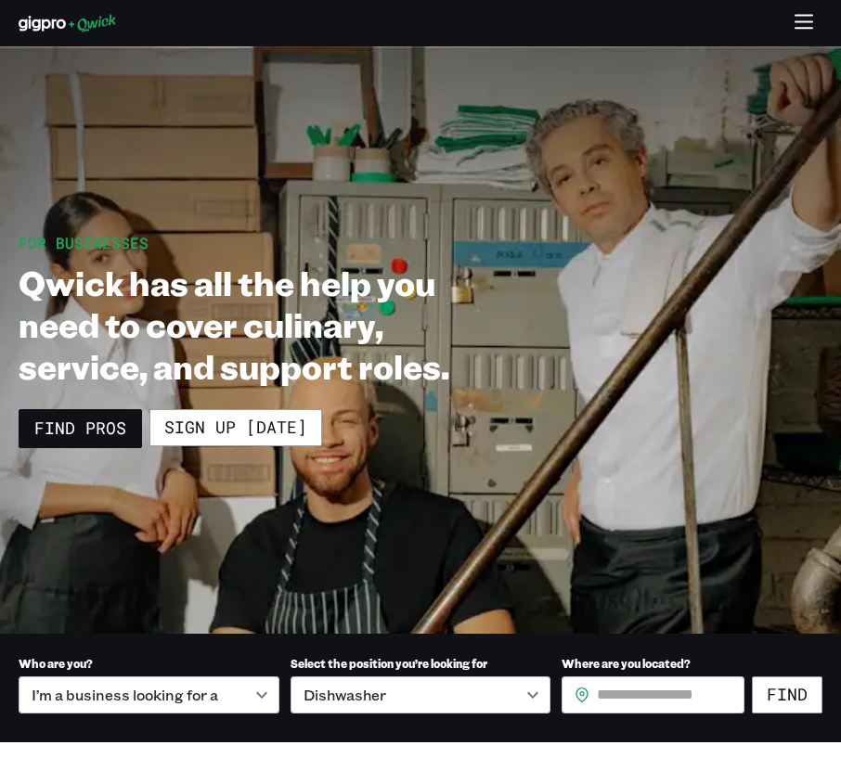  What do you see at coordinates (389, 664) in the screenshot?
I see `span: Select the position you’re looking for` at bounding box center [389, 664].